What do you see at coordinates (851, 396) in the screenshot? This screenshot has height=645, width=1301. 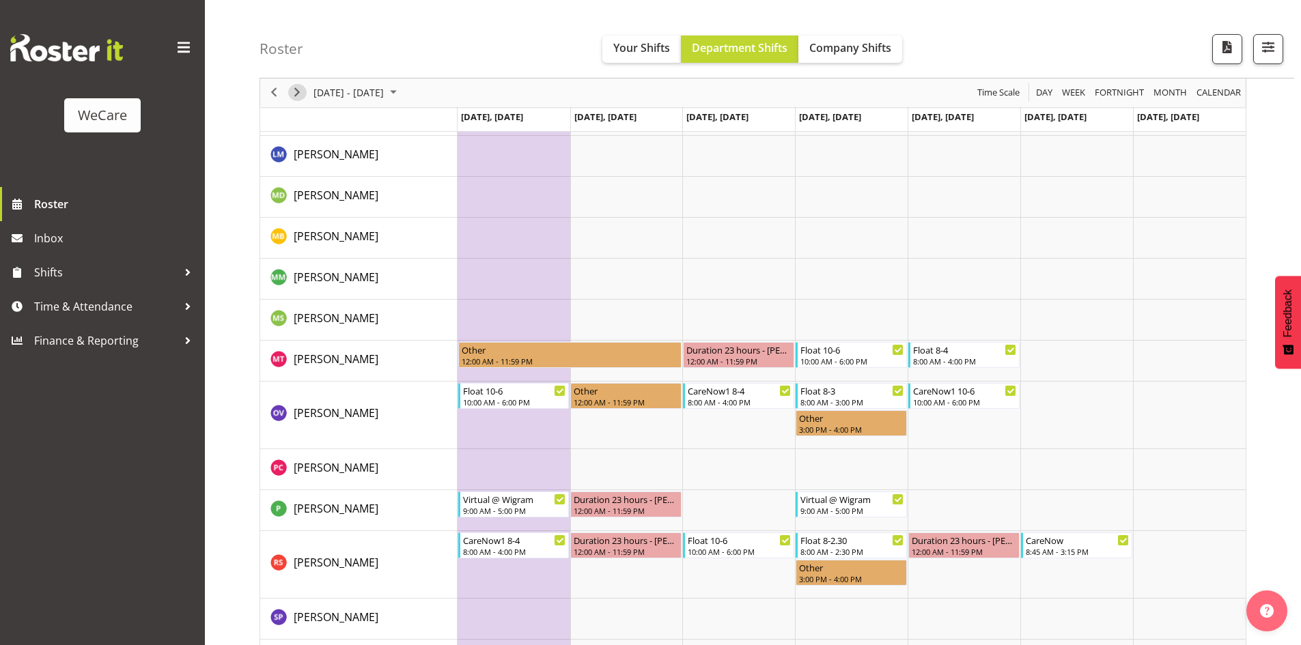 I see `div: Olive Vermazen"s event - Float 8-3 Begin From Thursday, November 6, 2025 at 8:00:00 AM GMT+13:00 ...` at bounding box center [851, 396].